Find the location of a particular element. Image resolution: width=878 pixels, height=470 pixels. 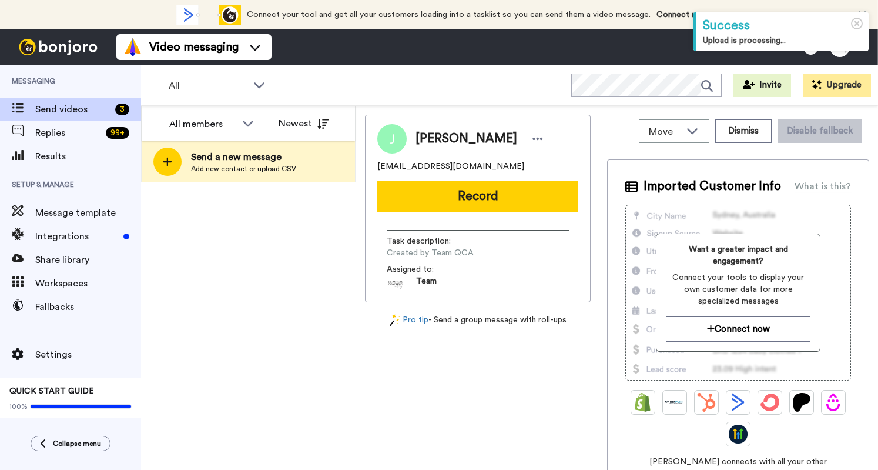

span: Task description : is located at coordinates (428, 241).